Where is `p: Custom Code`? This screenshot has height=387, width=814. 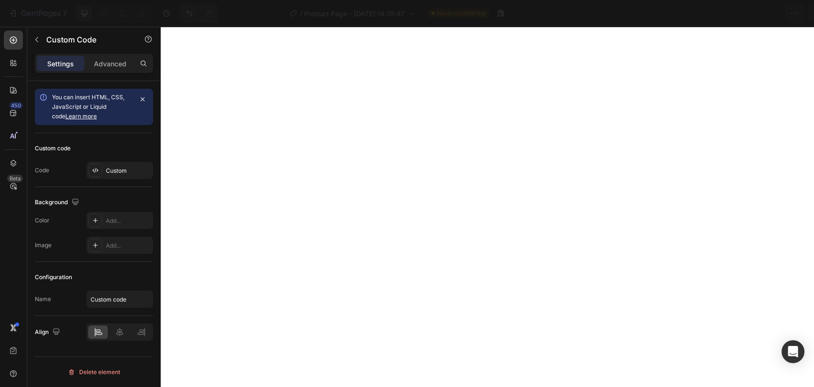
p: Custom Code is located at coordinates (87, 40).